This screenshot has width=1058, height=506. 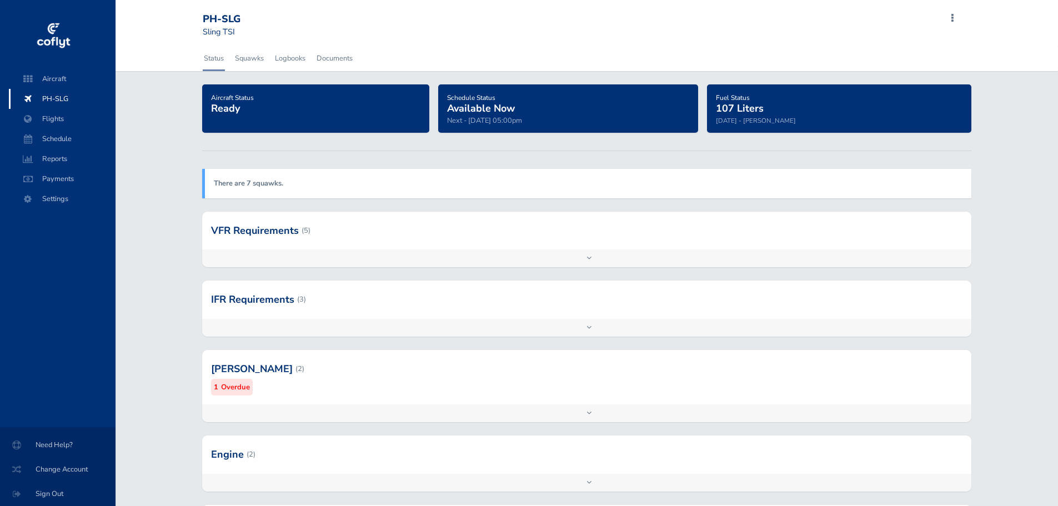 What do you see at coordinates (62, 159) in the screenshot?
I see `span: Reports` at bounding box center [62, 159].